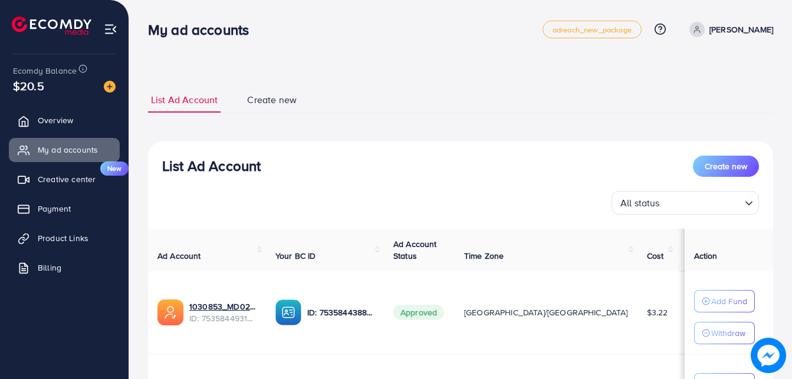  Describe the element at coordinates (295, 256) in the screenshot. I see `span: Your BC ID` at that location.